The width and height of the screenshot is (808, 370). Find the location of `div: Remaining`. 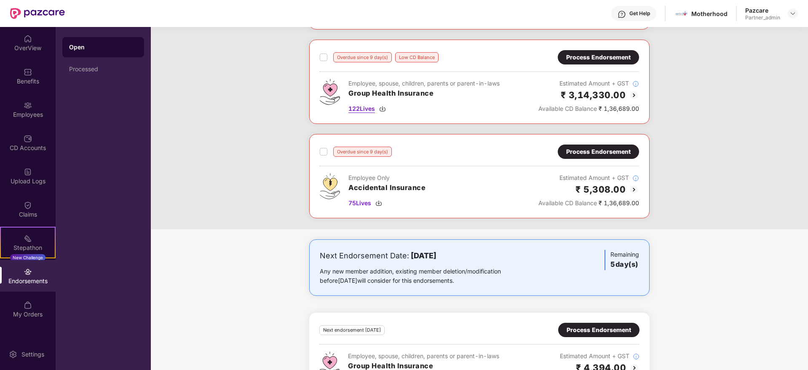

div: Remaining is located at coordinates (622, 260).